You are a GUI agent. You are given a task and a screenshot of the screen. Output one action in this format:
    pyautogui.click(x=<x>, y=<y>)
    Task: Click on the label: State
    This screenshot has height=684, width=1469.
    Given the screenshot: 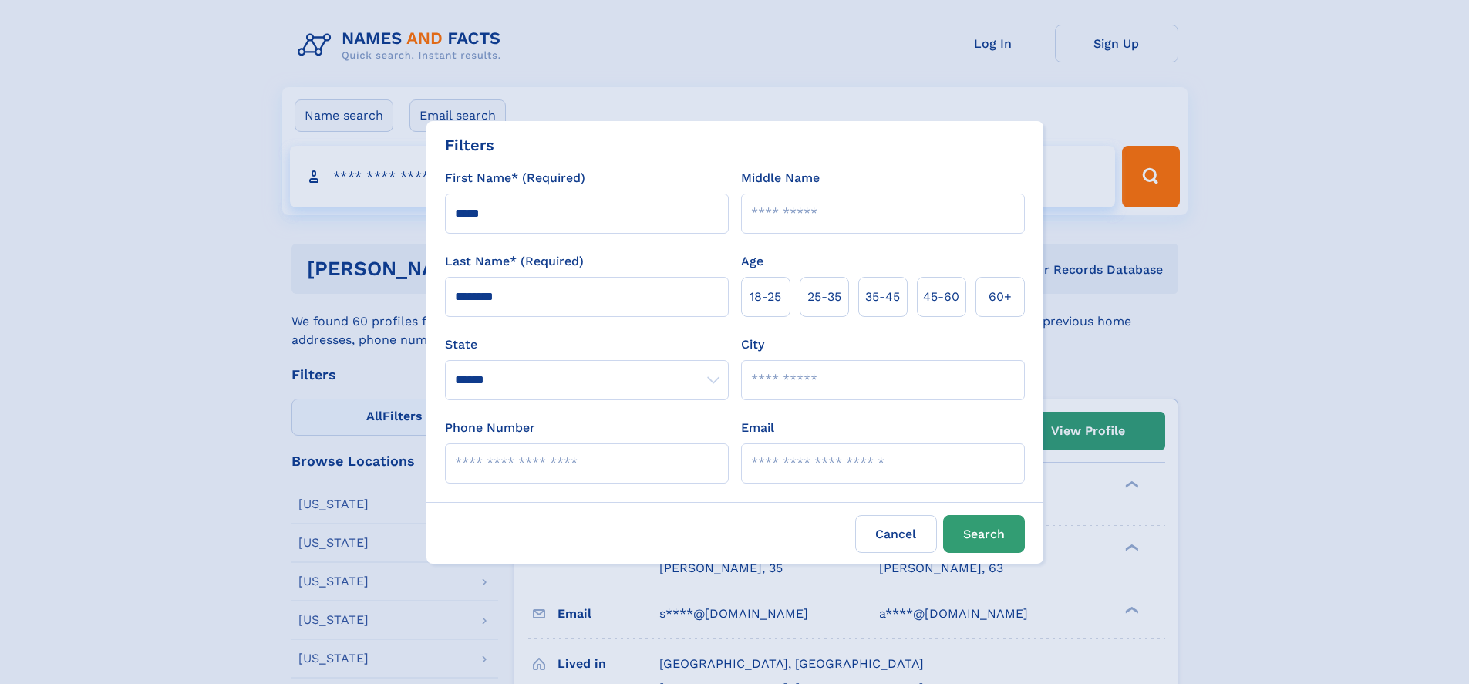 What is the action you would take?
    pyautogui.click(x=587, y=345)
    